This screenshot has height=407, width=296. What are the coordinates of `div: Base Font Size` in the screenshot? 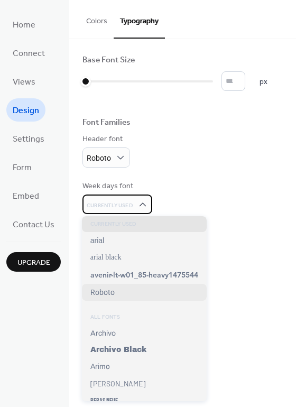 It's located at (108, 60).